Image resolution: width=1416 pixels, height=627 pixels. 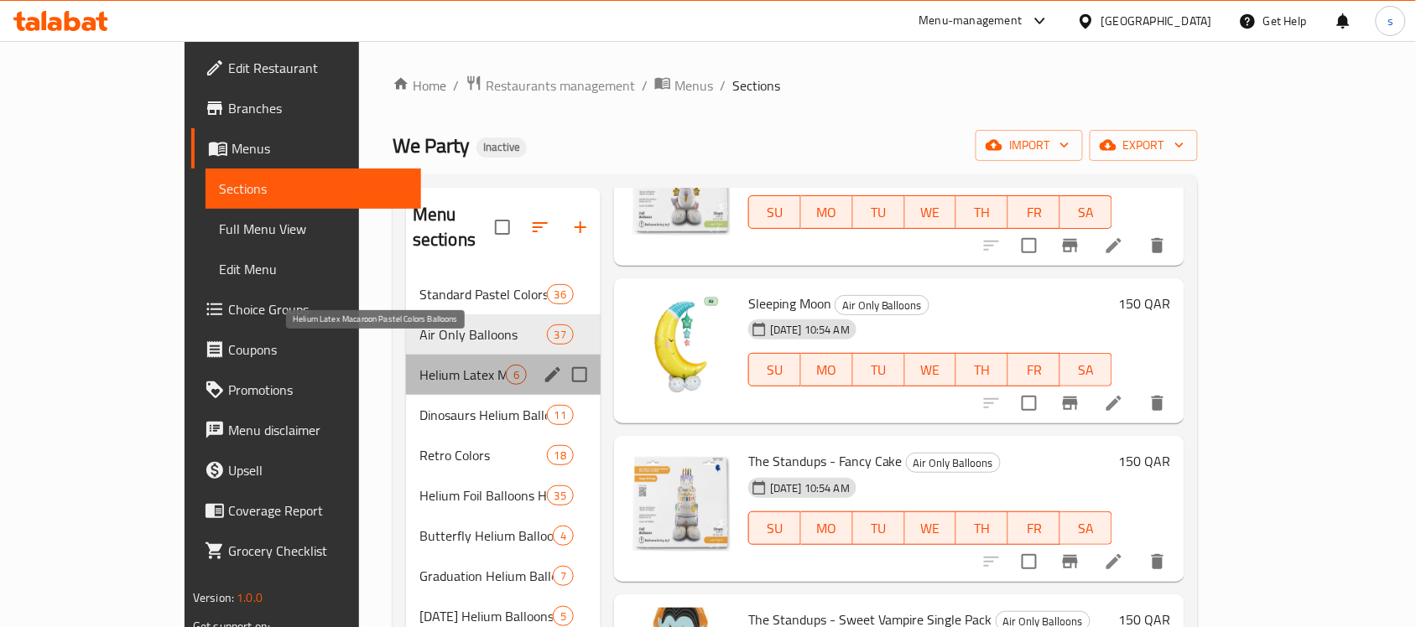 I want to click on span: Graduation Helium Balloons, so click(x=486, y=576).